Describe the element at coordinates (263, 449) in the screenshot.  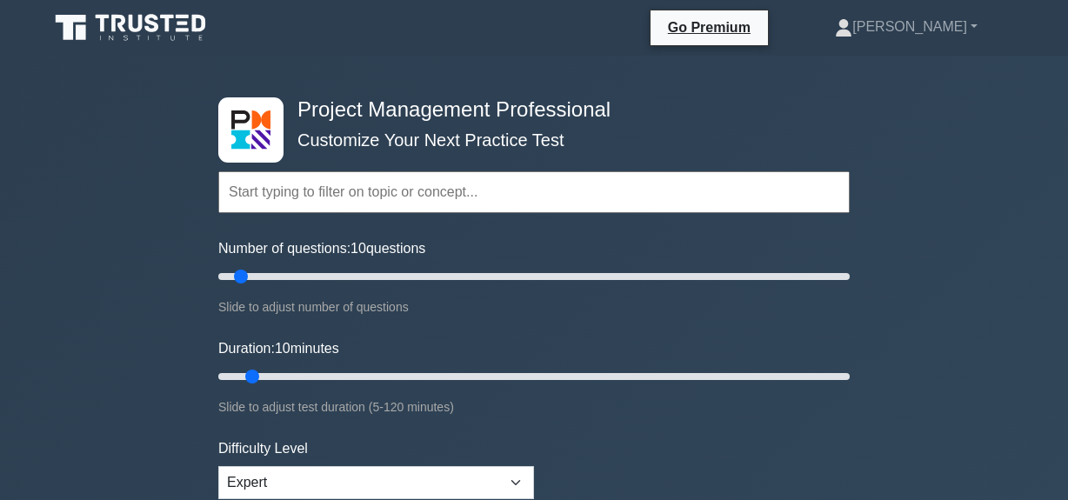
I see `label: Difficulty Level` at that location.